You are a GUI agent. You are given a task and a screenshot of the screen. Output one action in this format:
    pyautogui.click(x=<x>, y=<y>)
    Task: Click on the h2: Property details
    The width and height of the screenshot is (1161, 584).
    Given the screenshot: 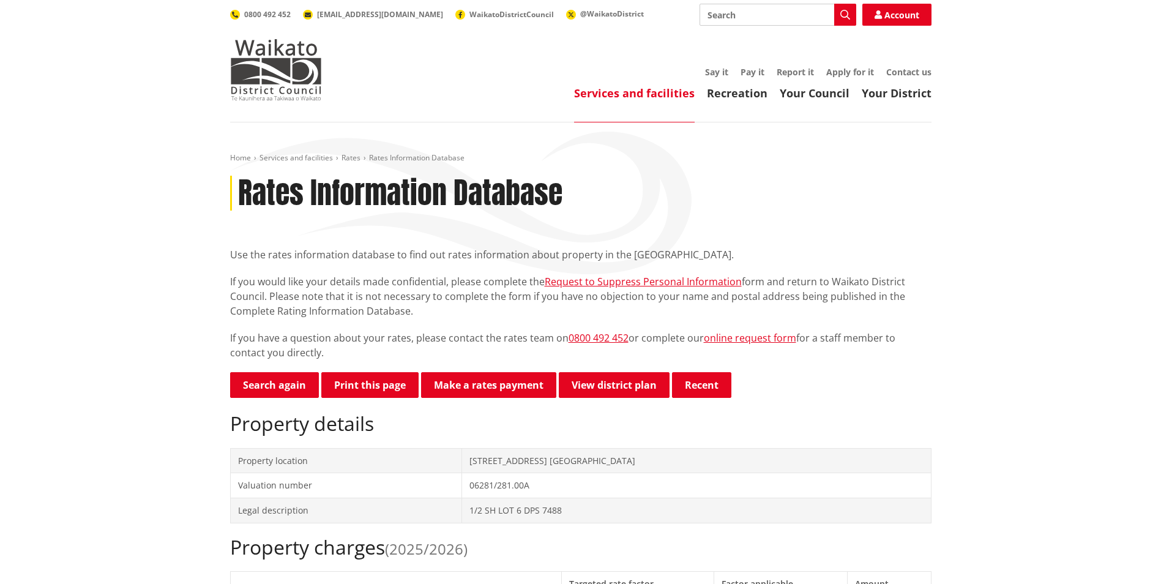 What is the action you would take?
    pyautogui.click(x=581, y=423)
    